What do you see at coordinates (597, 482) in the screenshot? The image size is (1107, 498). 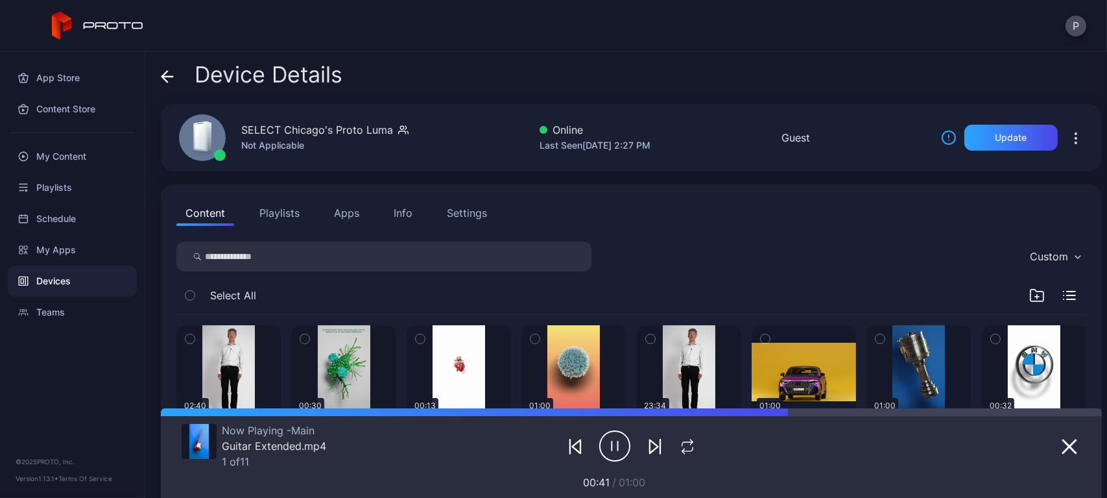 I see `span: 00:41` at bounding box center [597, 482].